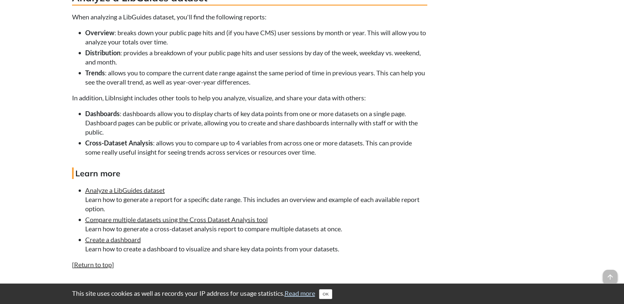 The width and height of the screenshot is (624, 304). I want to click on strong: Dashboards, so click(102, 113).